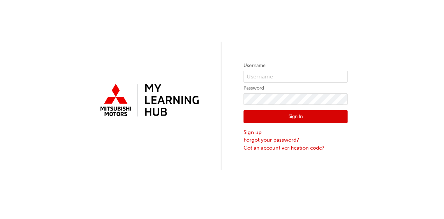 The width and height of the screenshot is (444, 219). Describe the element at coordinates (296, 117) in the screenshot. I see `button: Sign In` at that location.